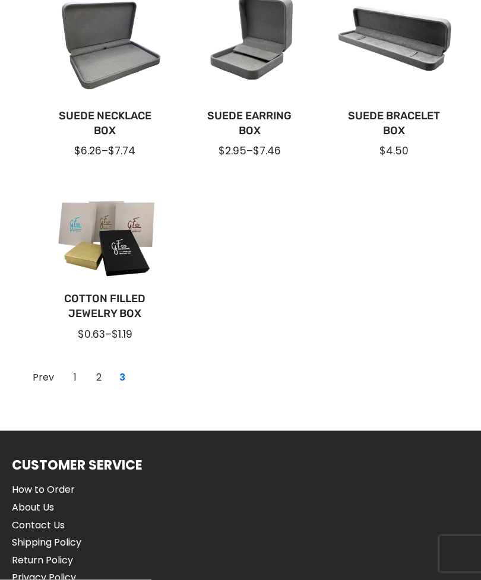 The height and width of the screenshot is (580, 481). What do you see at coordinates (266, 151) in the screenshot?
I see `span: $7.46` at bounding box center [266, 151].